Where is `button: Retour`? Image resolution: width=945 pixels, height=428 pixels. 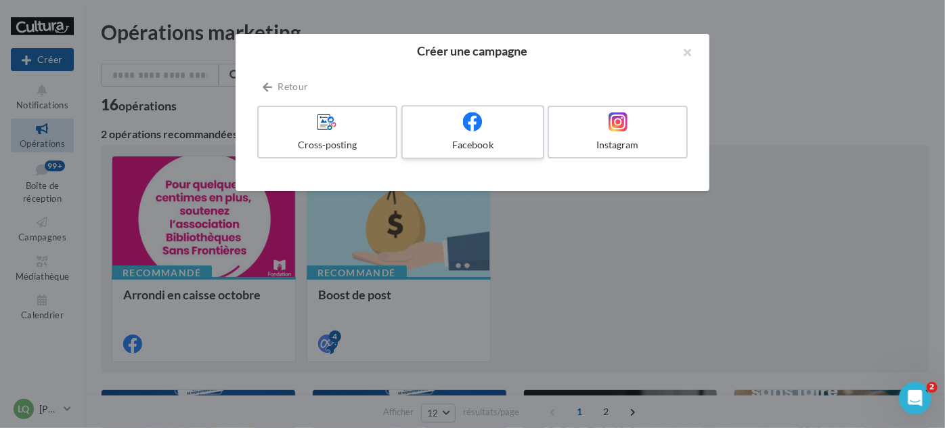
button: Retour is located at coordinates (285, 87).